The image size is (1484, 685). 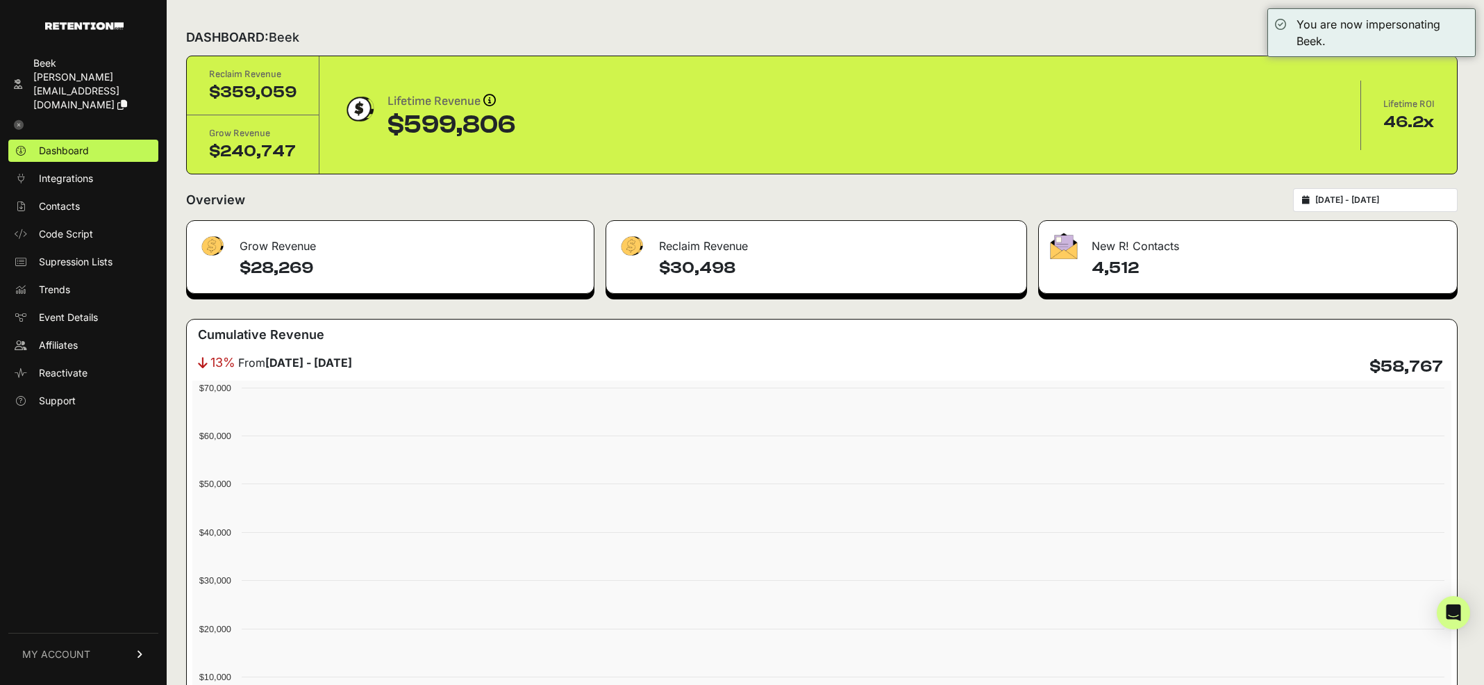 What do you see at coordinates (83, 206) in the screenshot?
I see `a: Contacts` at bounding box center [83, 206].